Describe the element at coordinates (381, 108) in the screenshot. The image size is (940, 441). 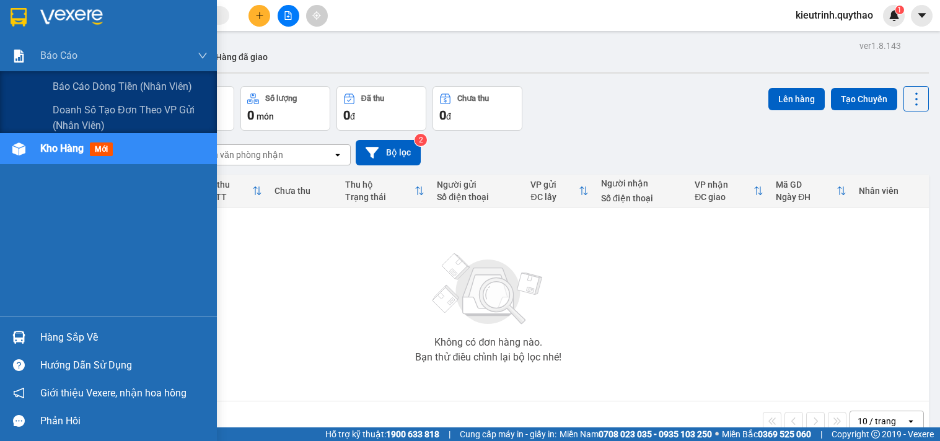
I see `button: Đã thu0đ` at that location.